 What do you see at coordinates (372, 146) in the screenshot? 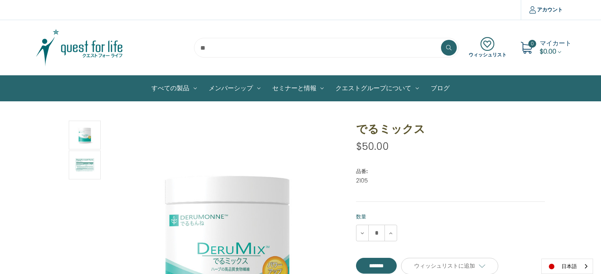
I see `span: $50.00` at bounding box center [372, 146].